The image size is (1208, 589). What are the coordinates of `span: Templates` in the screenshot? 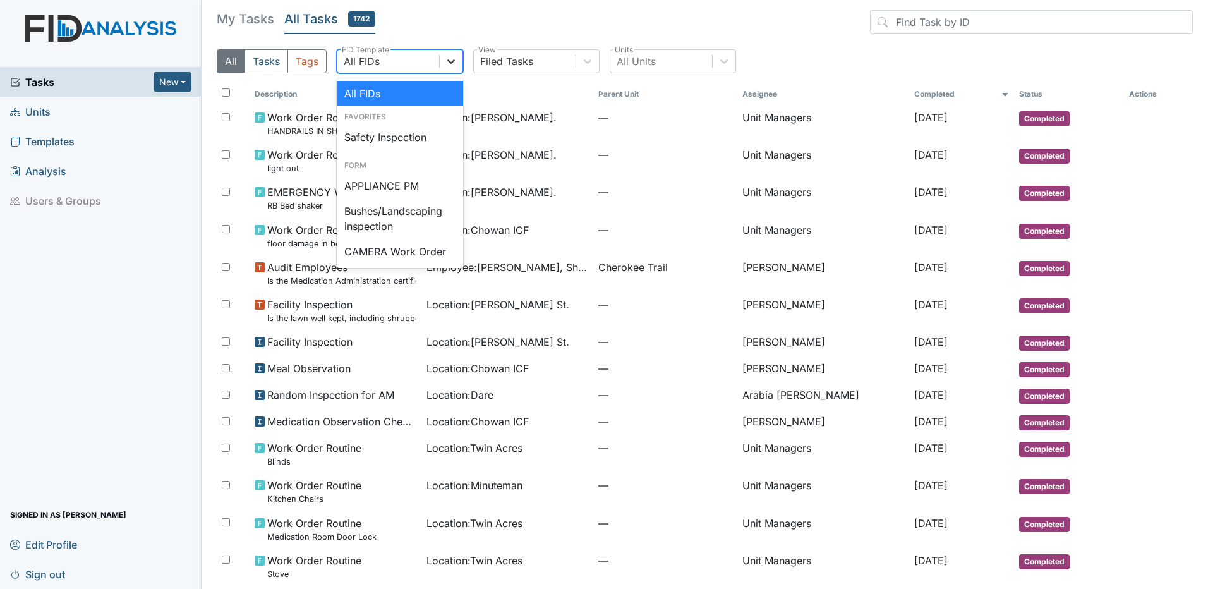 It's located at (42, 141).